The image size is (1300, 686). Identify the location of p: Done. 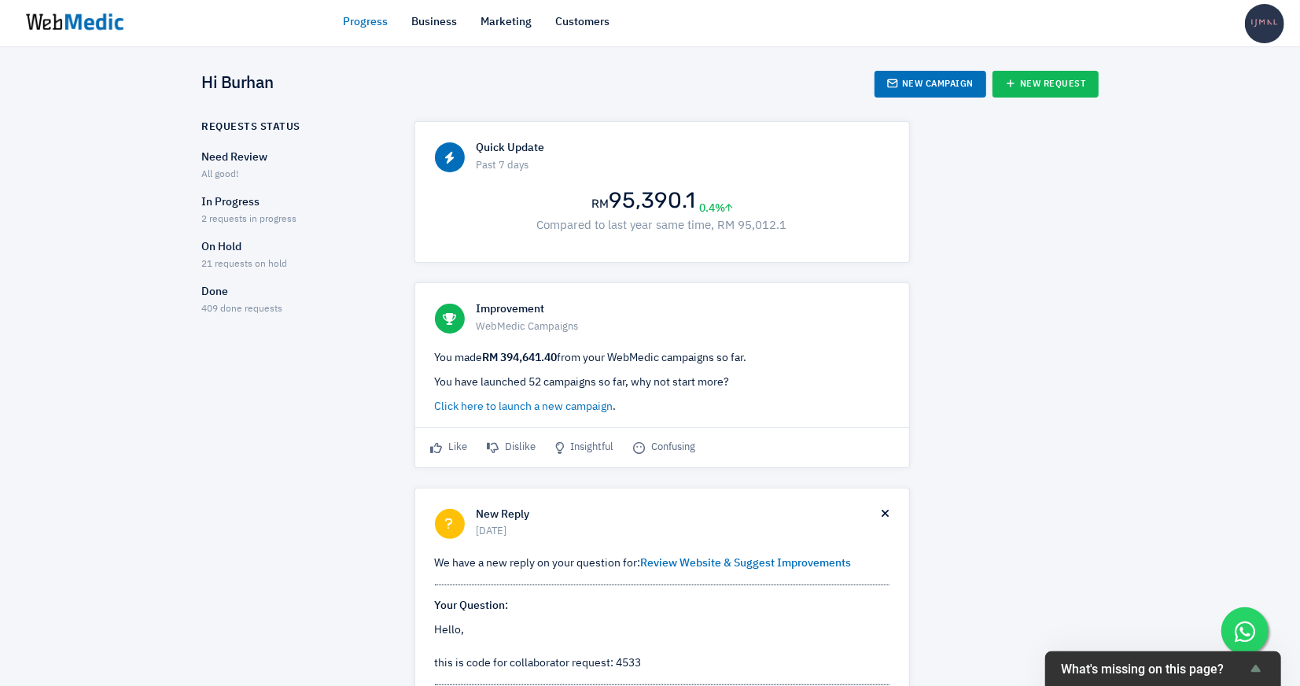
(294, 292).